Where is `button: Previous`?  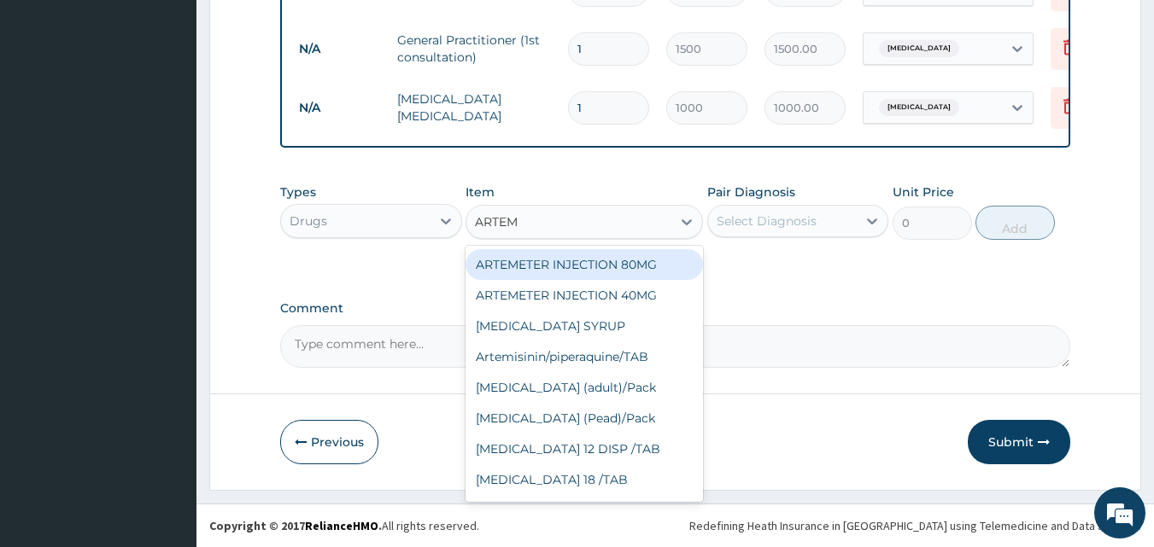 button: Previous is located at coordinates (329, 442).